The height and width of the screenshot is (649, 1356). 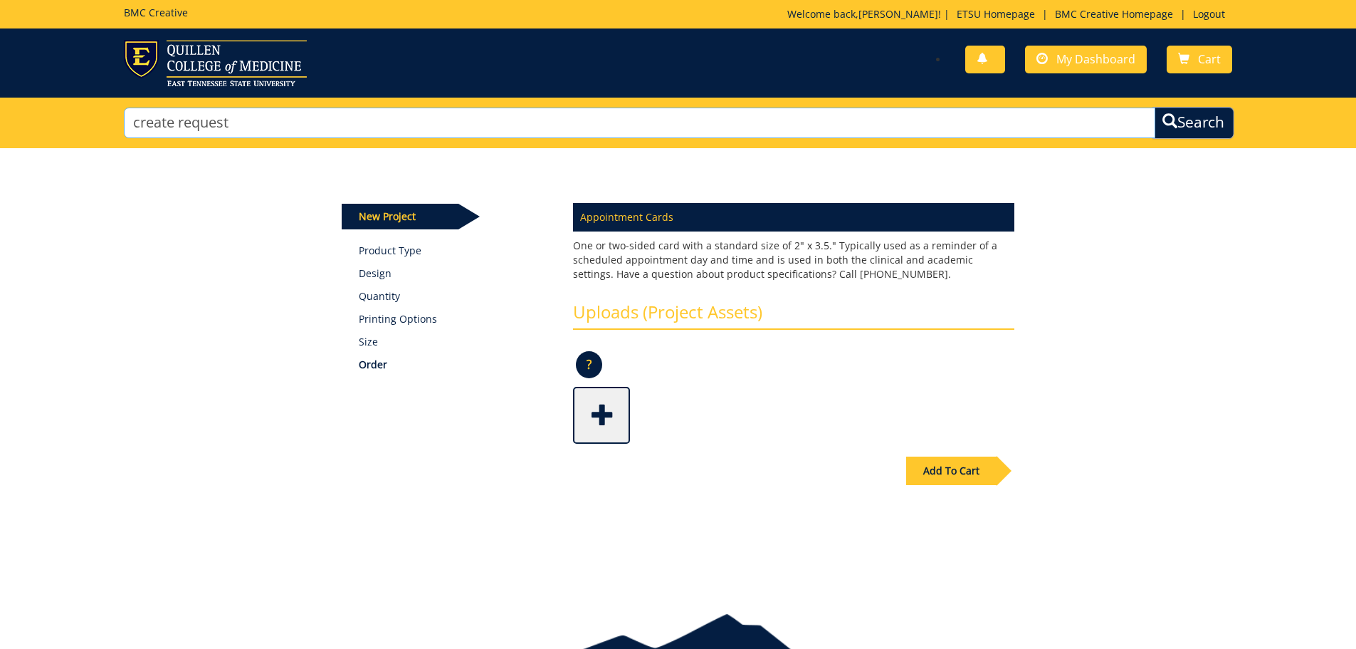 What do you see at coordinates (455, 273) in the screenshot?
I see `p: Design` at bounding box center [455, 273].